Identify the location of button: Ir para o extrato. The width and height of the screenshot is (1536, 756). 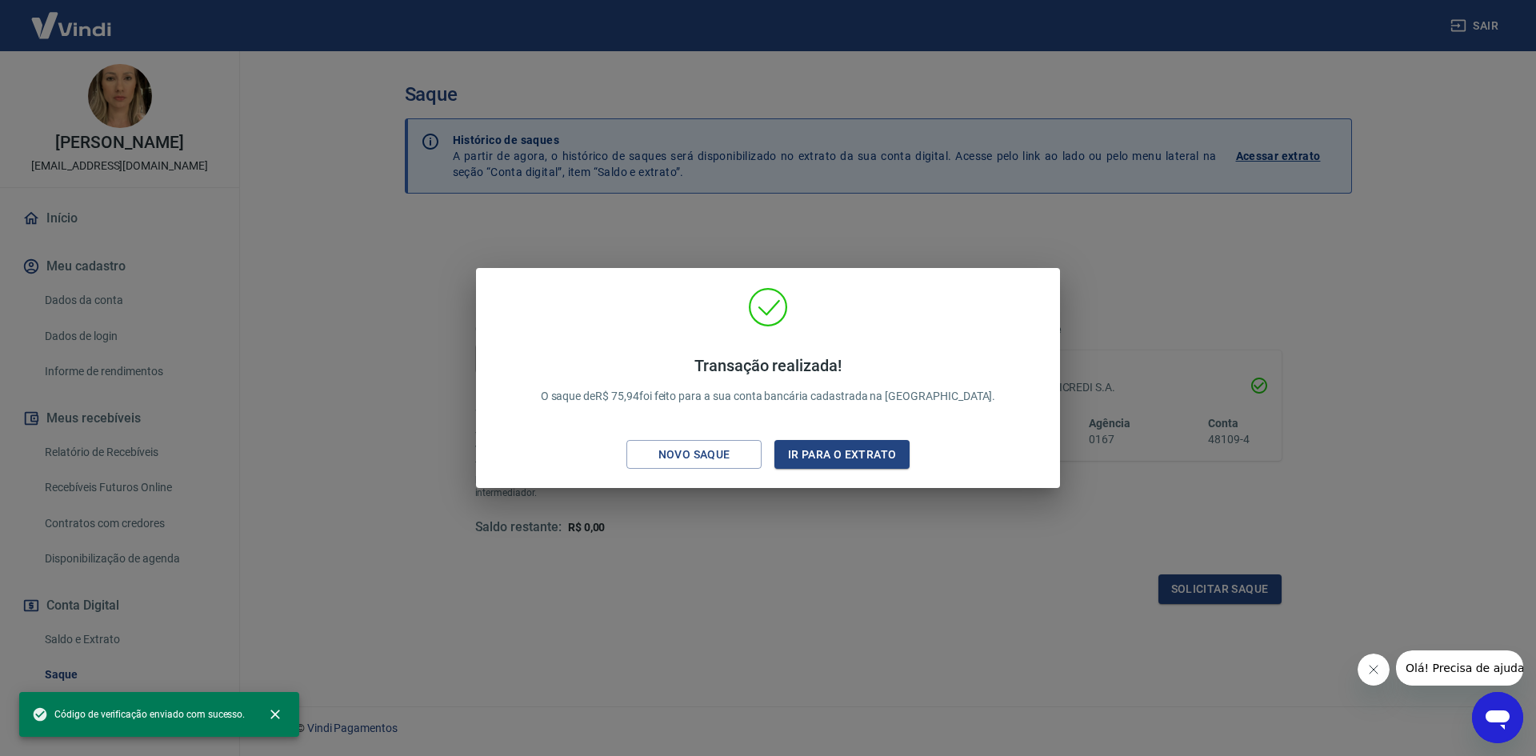
(842, 455).